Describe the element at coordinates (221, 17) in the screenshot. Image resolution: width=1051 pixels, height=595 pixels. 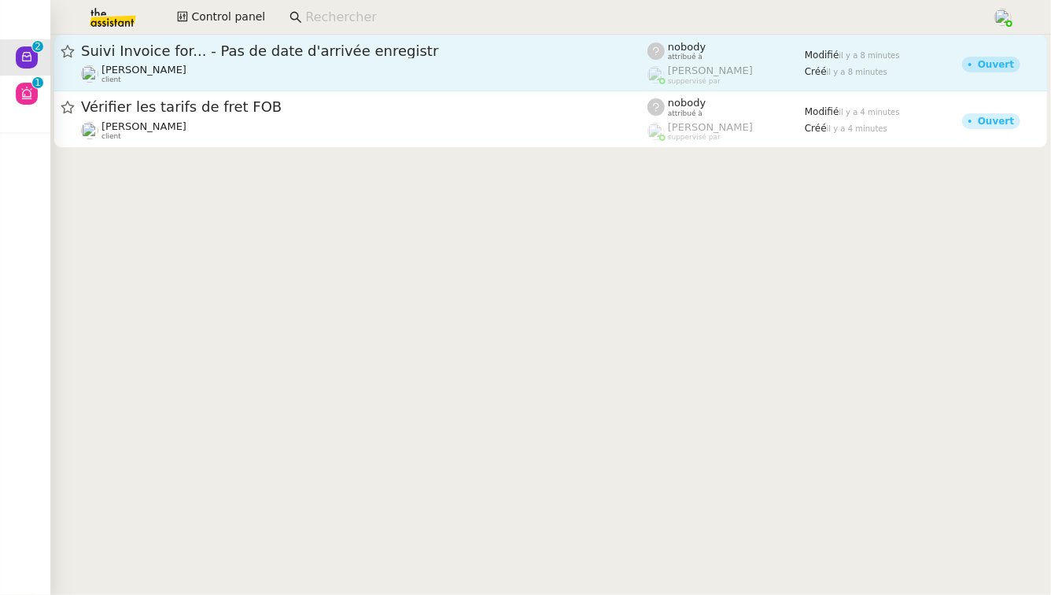
I see `button: Control panel` at that location.